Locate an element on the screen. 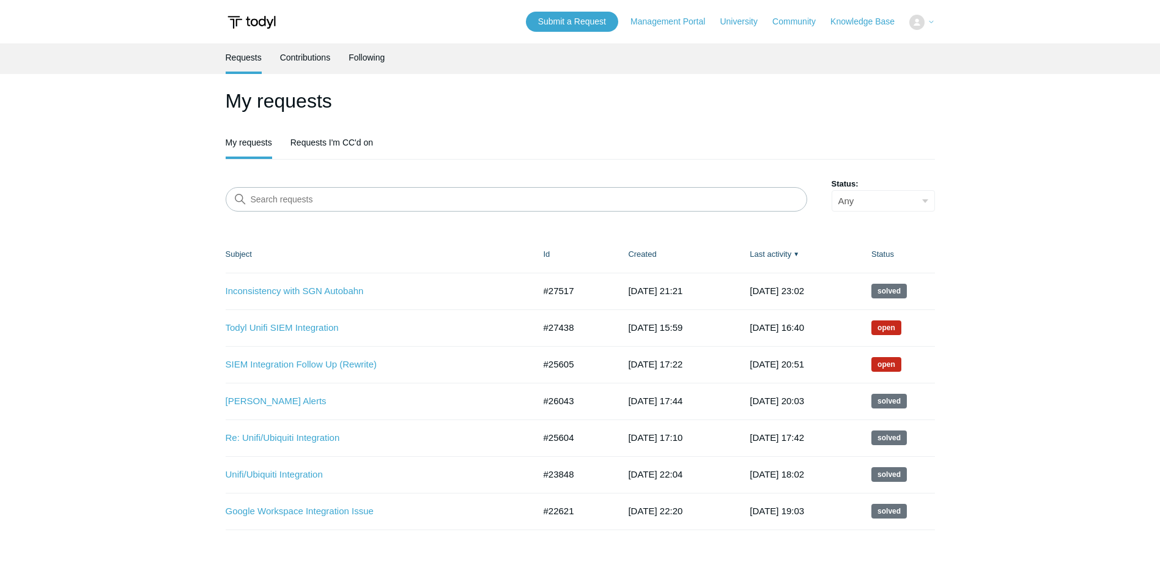 The width and height of the screenshot is (1160, 565). td: #27438 is located at coordinates (574, 328).